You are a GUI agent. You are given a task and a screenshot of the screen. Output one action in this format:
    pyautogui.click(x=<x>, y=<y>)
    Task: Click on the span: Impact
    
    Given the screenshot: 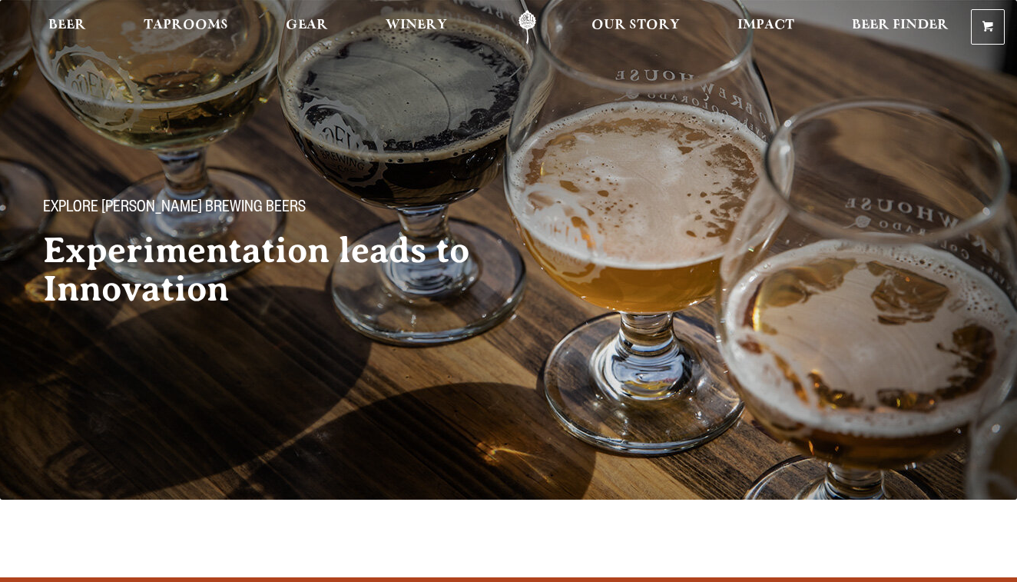 What is the action you would take?
    pyautogui.click(x=766, y=25)
    